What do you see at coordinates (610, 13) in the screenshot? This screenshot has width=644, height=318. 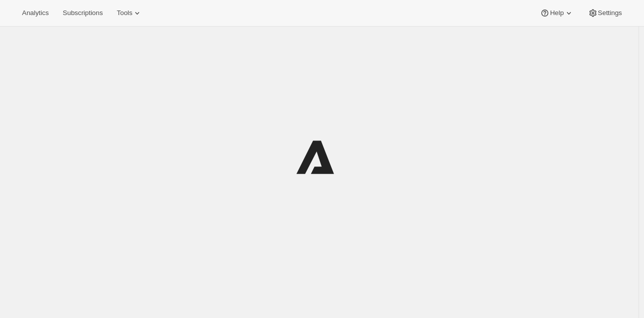 I see `span: Settings` at bounding box center [610, 13].